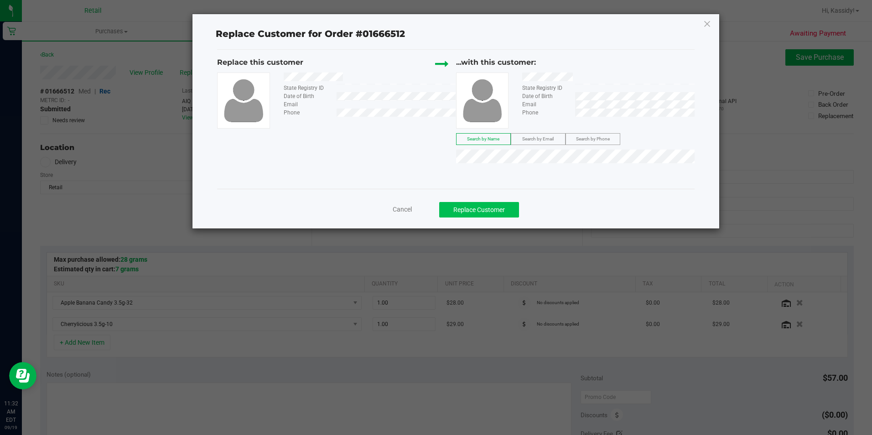 The height and width of the screenshot is (435, 872). What do you see at coordinates (538, 139) in the screenshot?
I see `span: Search by Email` at bounding box center [538, 139].